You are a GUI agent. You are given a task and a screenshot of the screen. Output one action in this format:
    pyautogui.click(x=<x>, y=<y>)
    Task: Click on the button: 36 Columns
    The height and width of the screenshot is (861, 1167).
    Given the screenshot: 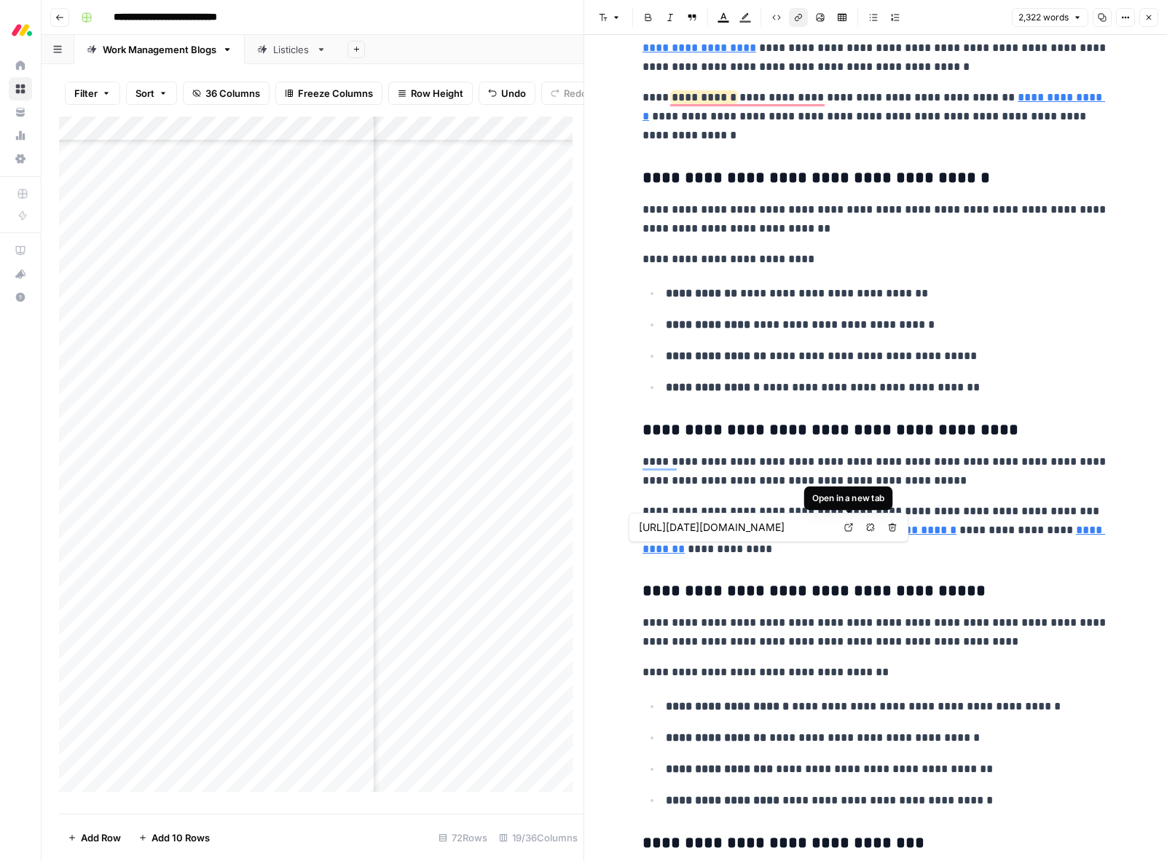 What is the action you would take?
    pyautogui.click(x=226, y=93)
    